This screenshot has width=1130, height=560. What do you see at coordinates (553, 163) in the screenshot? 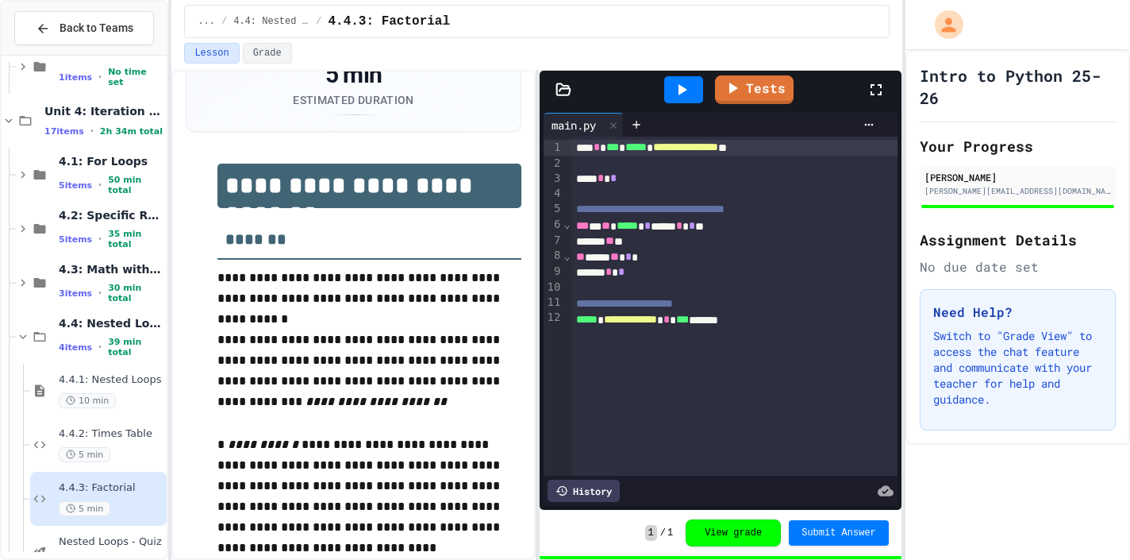
I see `div: 2` at bounding box center [553, 163].